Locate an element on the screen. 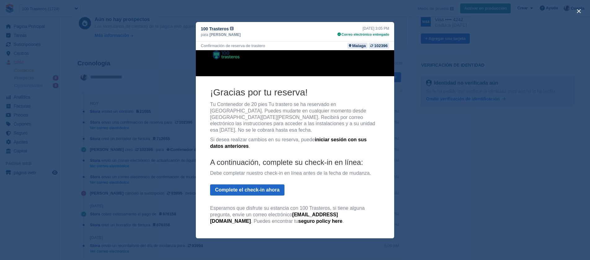 This screenshot has height=260, width=590. a: Complete el check-in ahora is located at coordinates (51, 140).